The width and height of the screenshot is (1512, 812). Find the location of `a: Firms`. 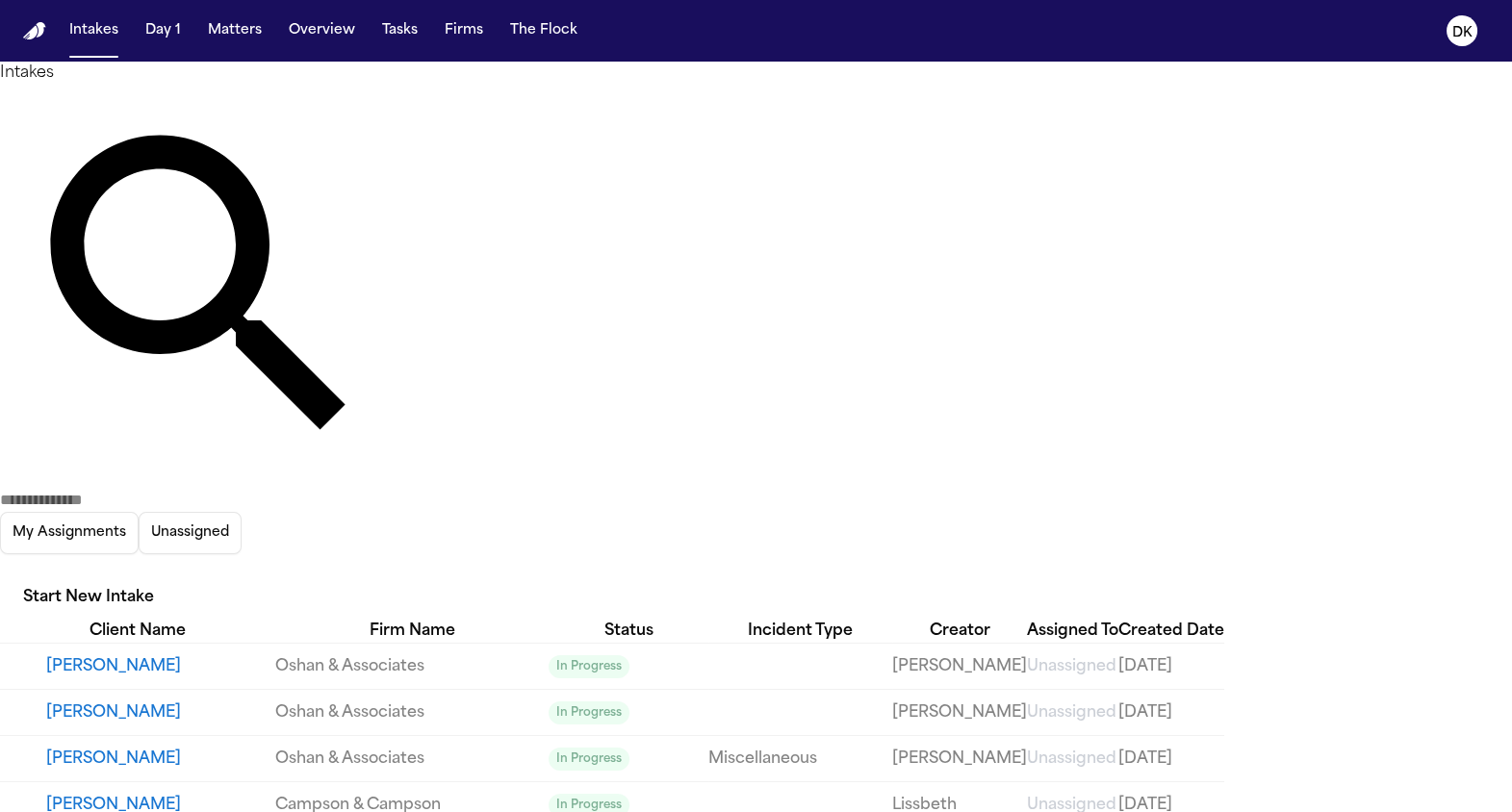

a: Firms is located at coordinates (464, 31).